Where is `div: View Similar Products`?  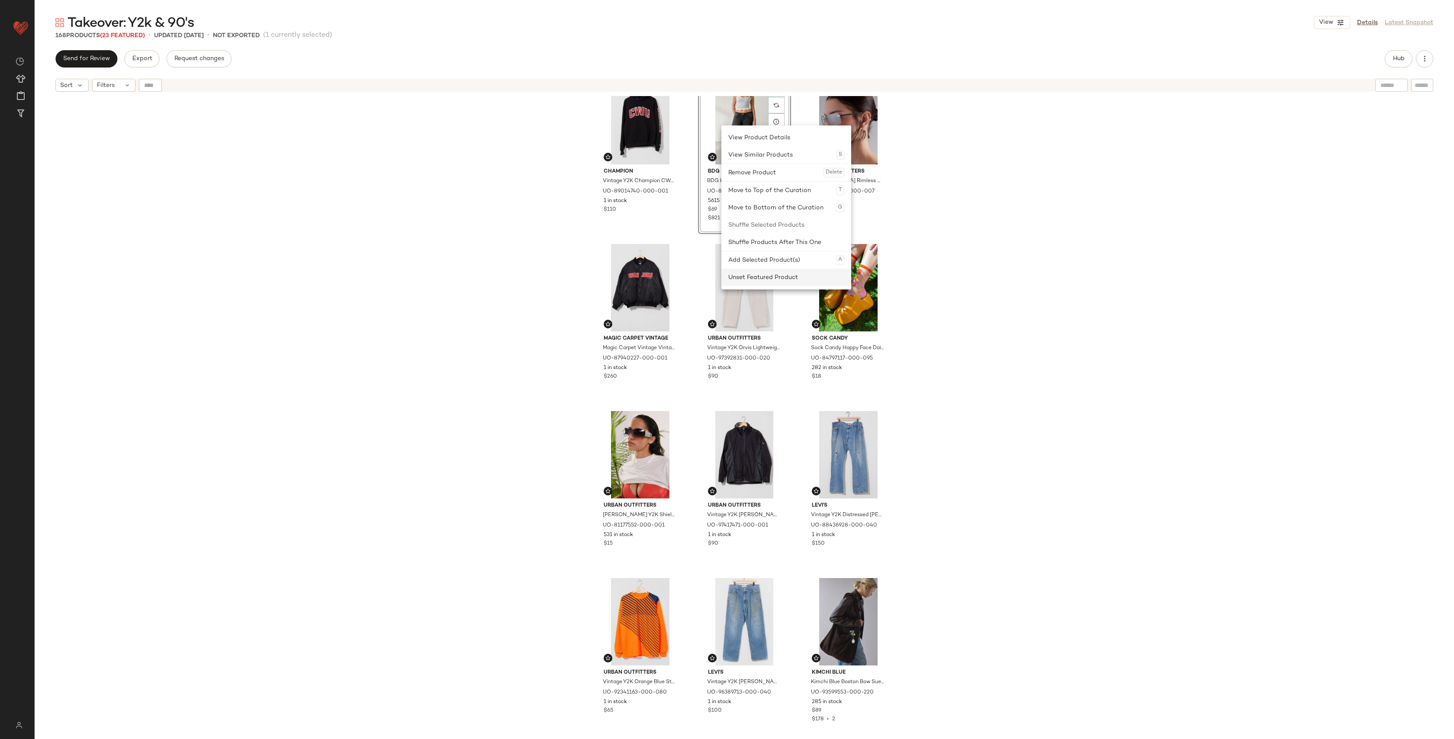
div: View Similar Products is located at coordinates (786, 155).